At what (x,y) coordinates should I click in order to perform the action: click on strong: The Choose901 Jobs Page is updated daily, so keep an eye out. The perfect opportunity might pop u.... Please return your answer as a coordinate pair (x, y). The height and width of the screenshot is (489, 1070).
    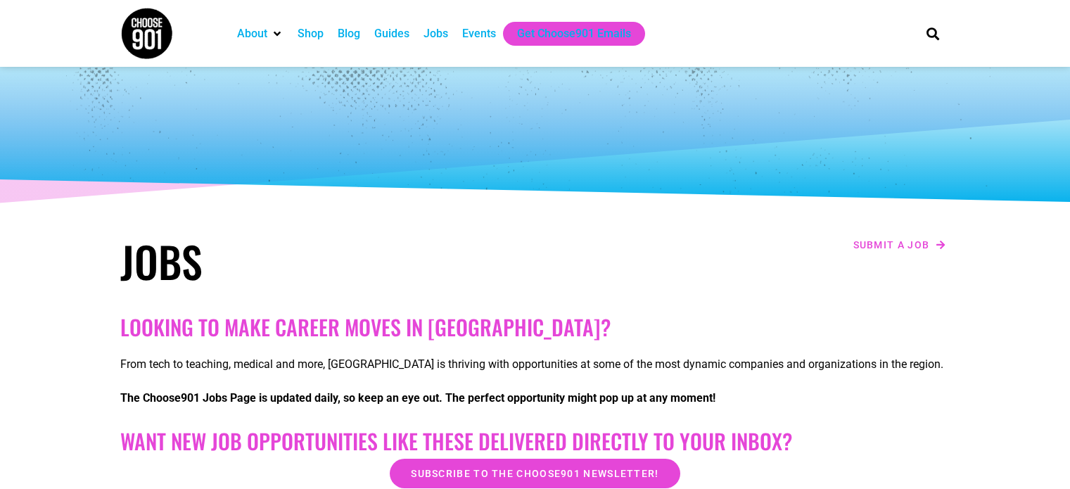
    Looking at the image, I should click on (418, 397).